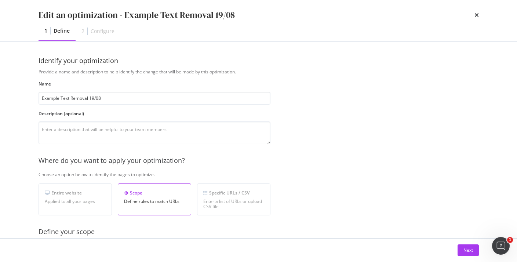 Image resolution: width=517 pixels, height=262 pixels. What do you see at coordinates (62, 31) in the screenshot?
I see `div: Define` at bounding box center [62, 31].